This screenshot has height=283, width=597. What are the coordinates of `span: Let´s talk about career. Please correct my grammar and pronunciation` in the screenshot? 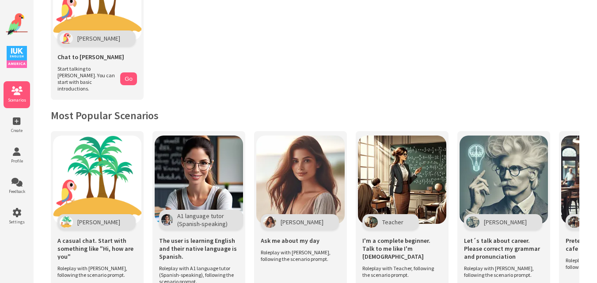 It's located at (504, 249).